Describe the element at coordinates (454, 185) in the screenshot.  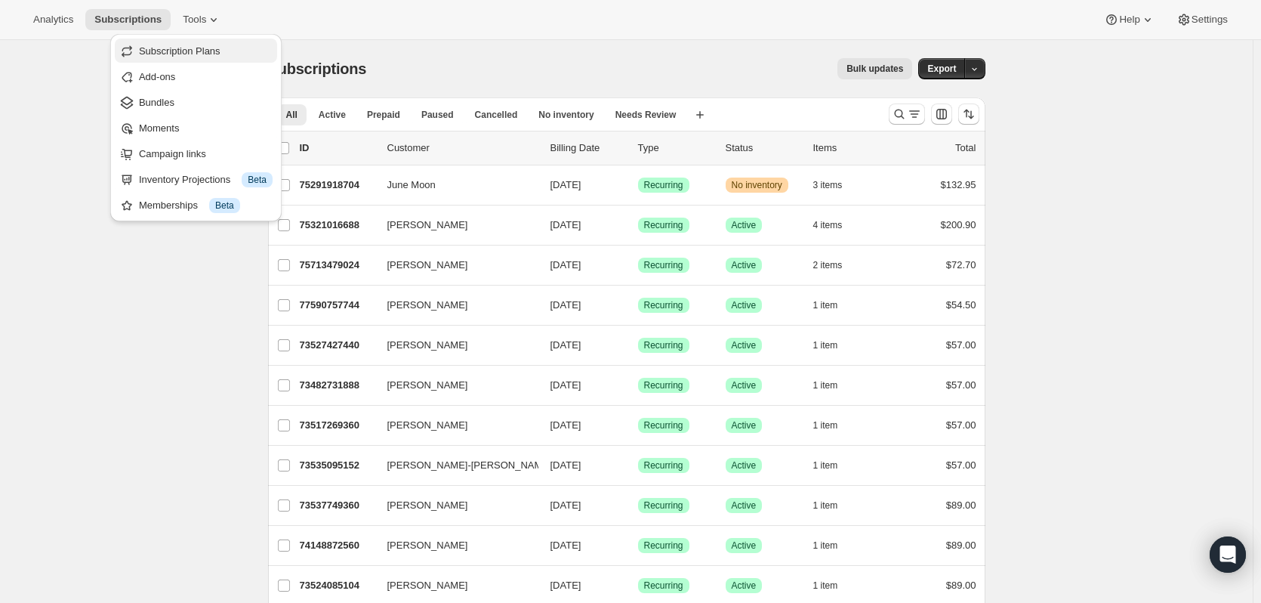
I see `button: June Moon` at that location.